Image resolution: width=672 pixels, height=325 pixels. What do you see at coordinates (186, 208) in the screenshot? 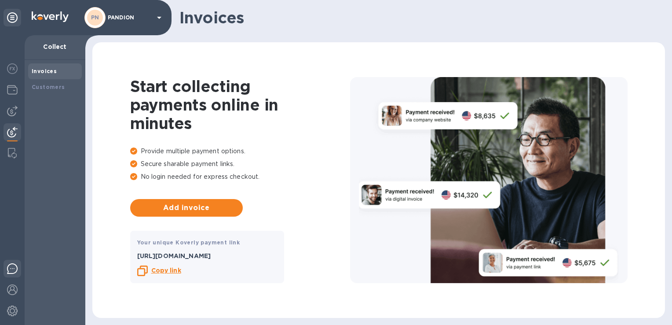
I see `span: Add invoice` at bounding box center [186, 208].